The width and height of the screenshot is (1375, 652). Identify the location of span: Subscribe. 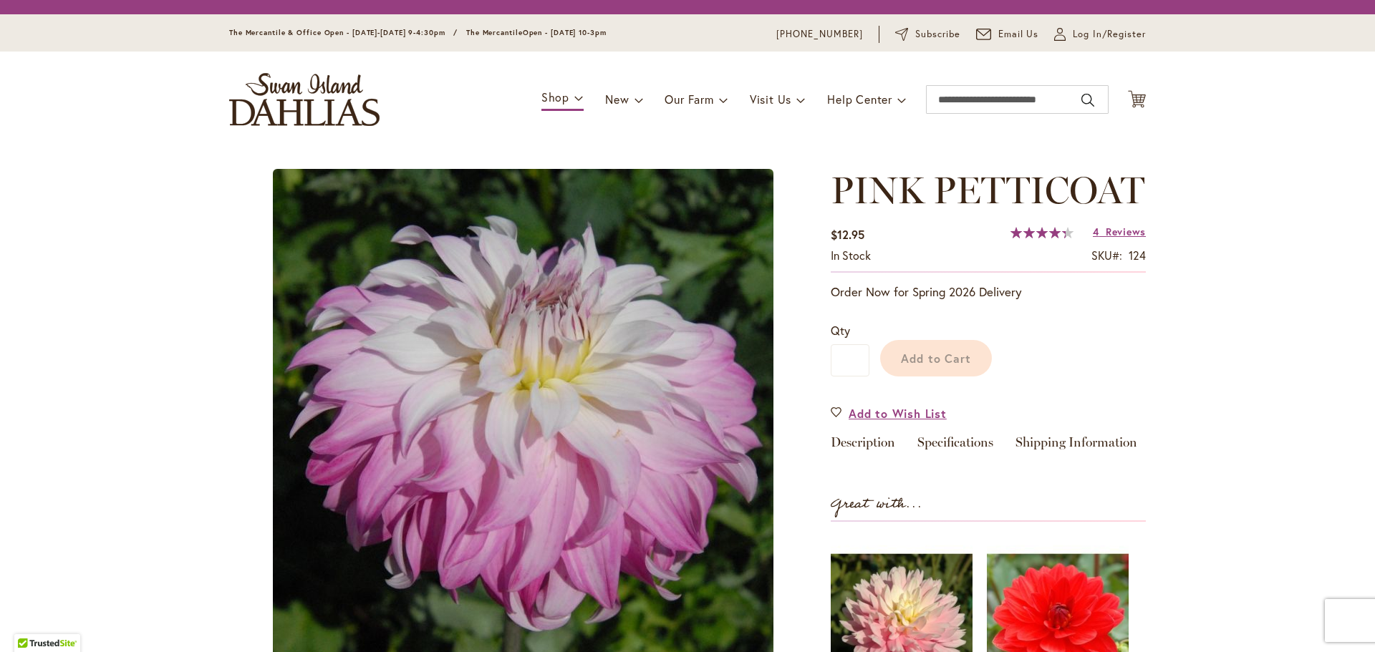
(937, 34).